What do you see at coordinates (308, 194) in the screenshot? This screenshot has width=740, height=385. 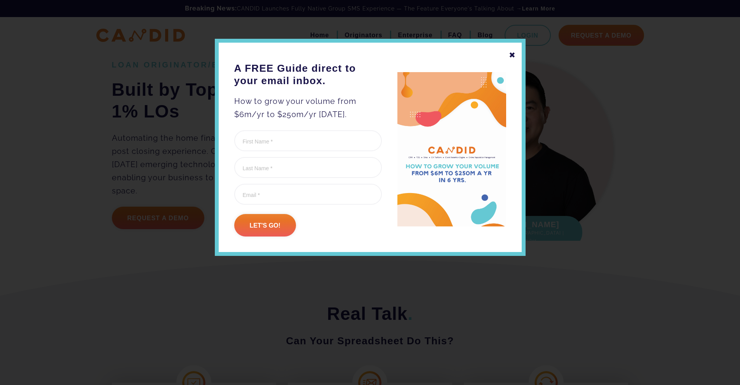 I see `input: Email *` at bounding box center [308, 194].